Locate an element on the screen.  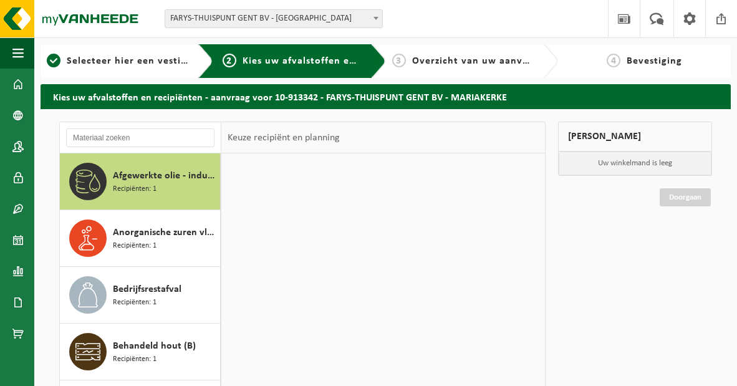
span: 1 is located at coordinates (54, 60).